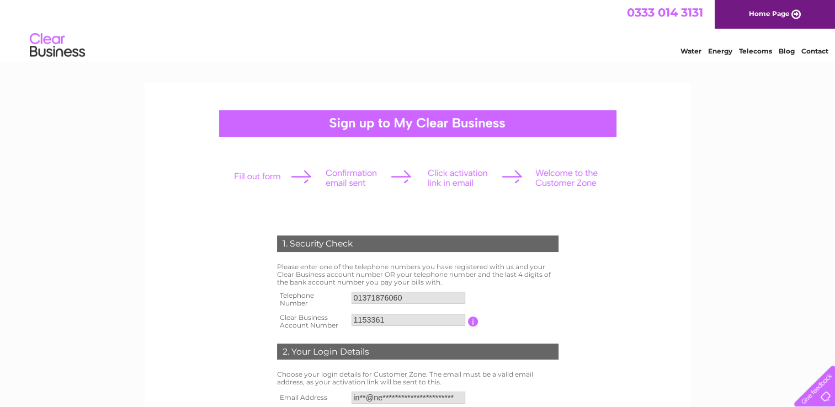  Describe the element at coordinates (312, 300) in the screenshot. I see `th: Telephone Number` at that location.